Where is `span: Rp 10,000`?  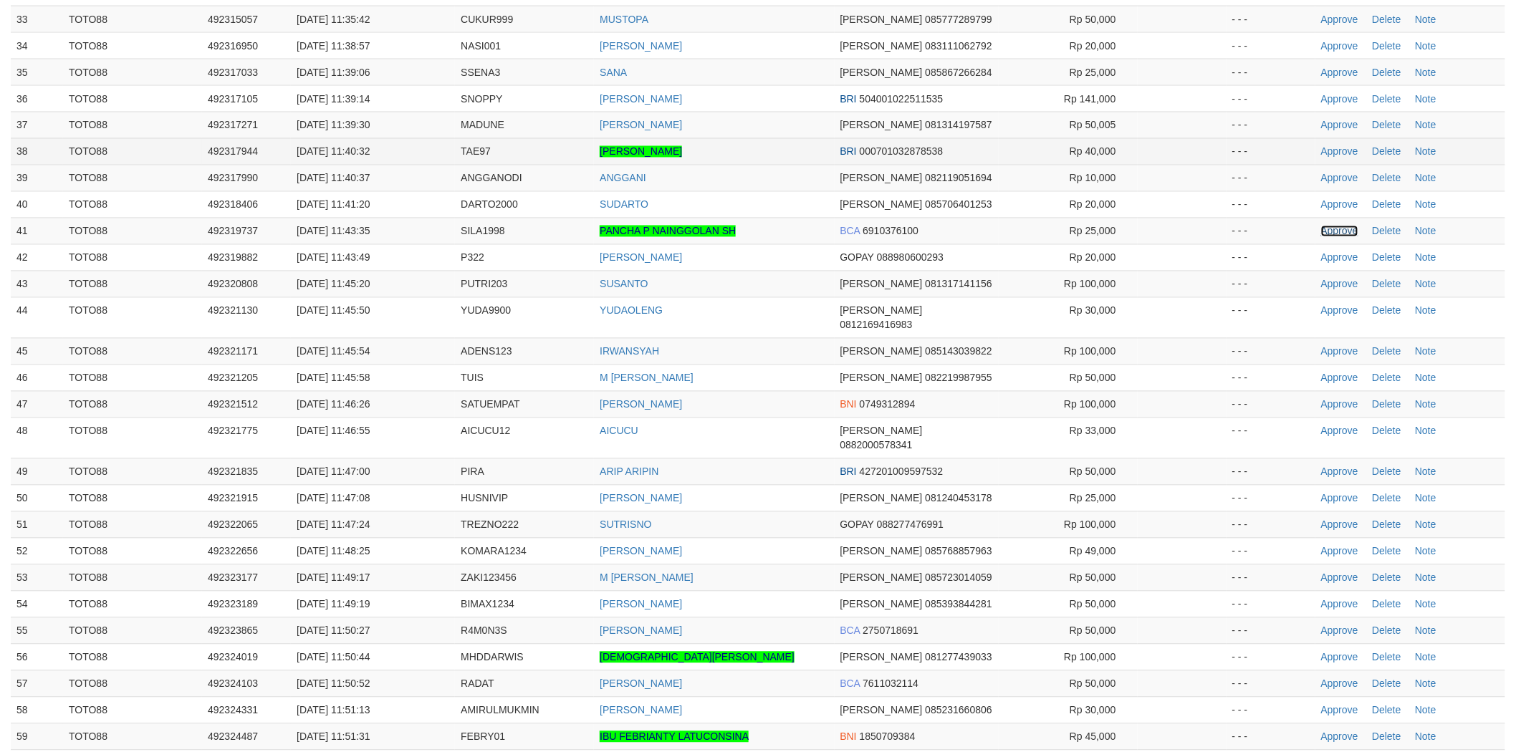 span: Rp 10,000 is located at coordinates (1093, 178).